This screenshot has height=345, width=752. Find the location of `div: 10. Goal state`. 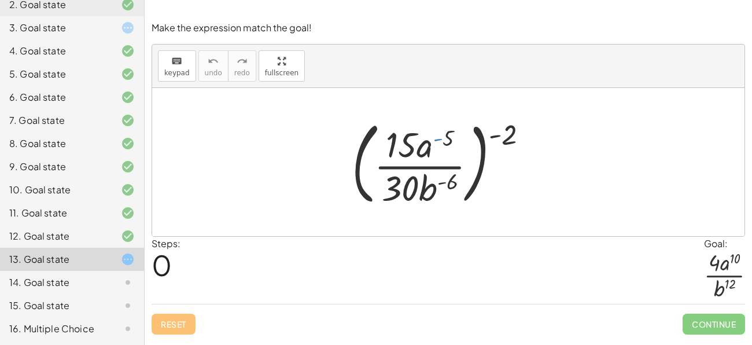

div: 10. Goal state is located at coordinates (56, 190).